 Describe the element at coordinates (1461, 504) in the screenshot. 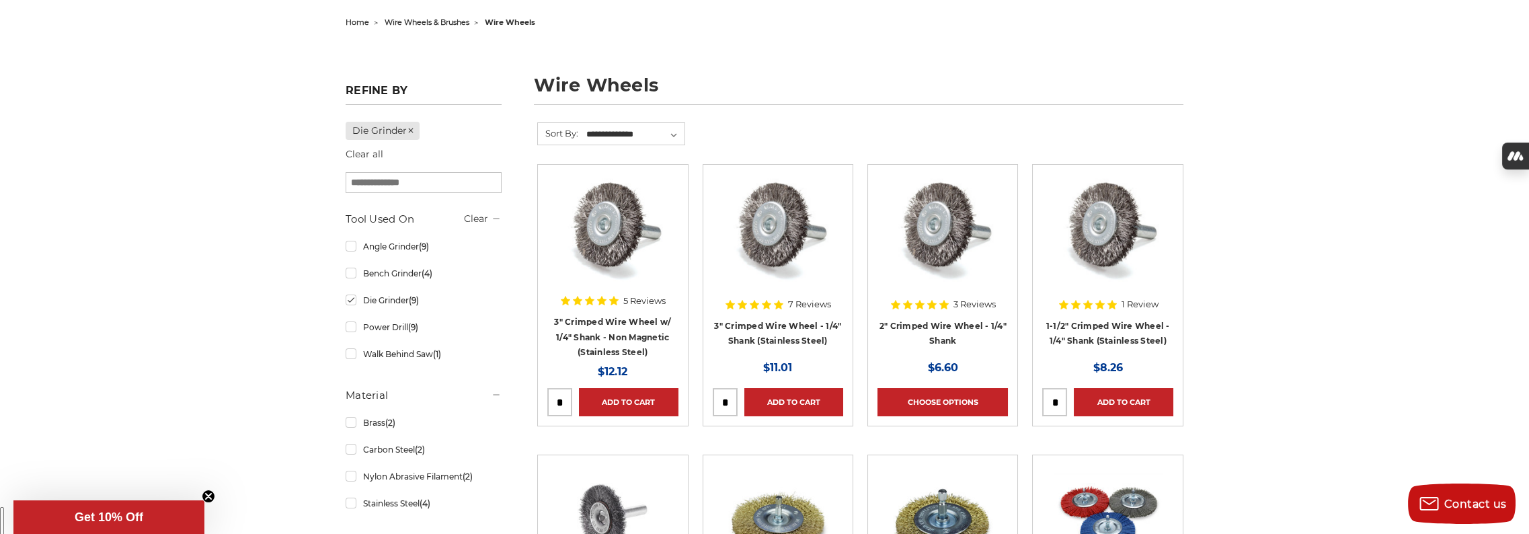

I see `button: Contact us` at that location.